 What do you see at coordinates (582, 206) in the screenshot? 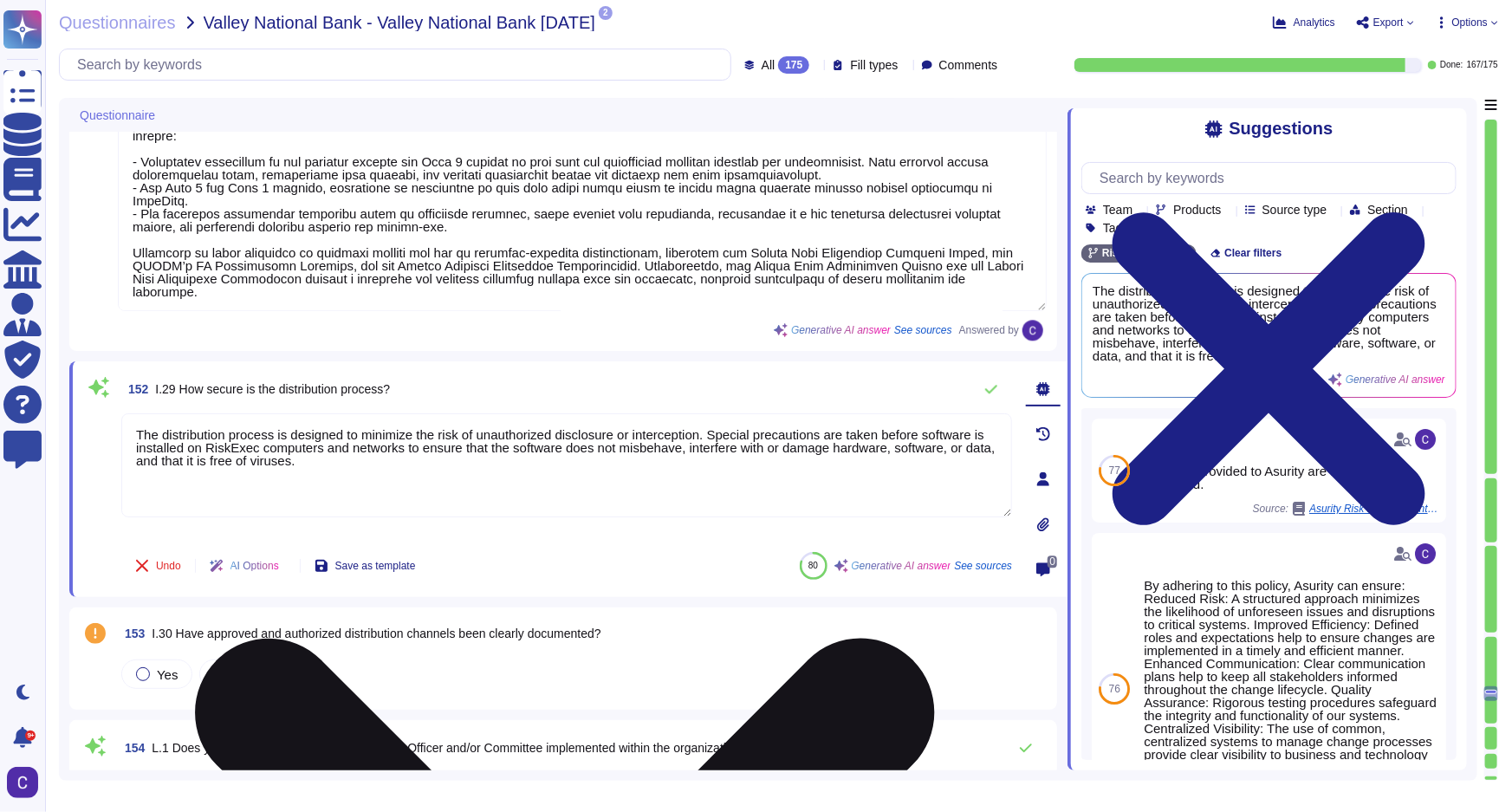
I see `textarea: LoreMips dolor sit ametcon ad eli sedd eiusmodte in utlab etdolor ma AliqUaen ad min veniamqui. N...` at bounding box center [582, 206].